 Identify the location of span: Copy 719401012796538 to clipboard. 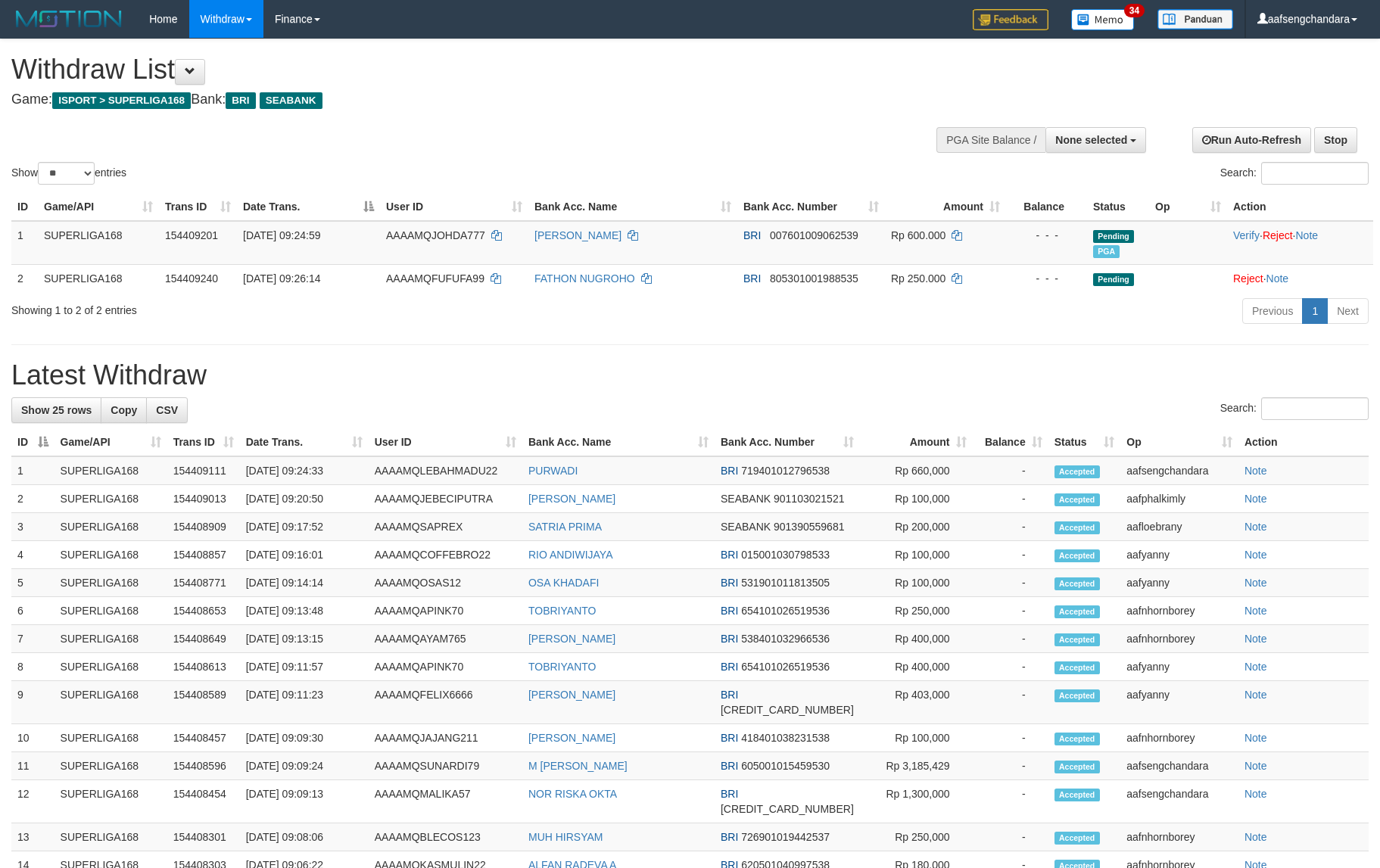
(786, 470).